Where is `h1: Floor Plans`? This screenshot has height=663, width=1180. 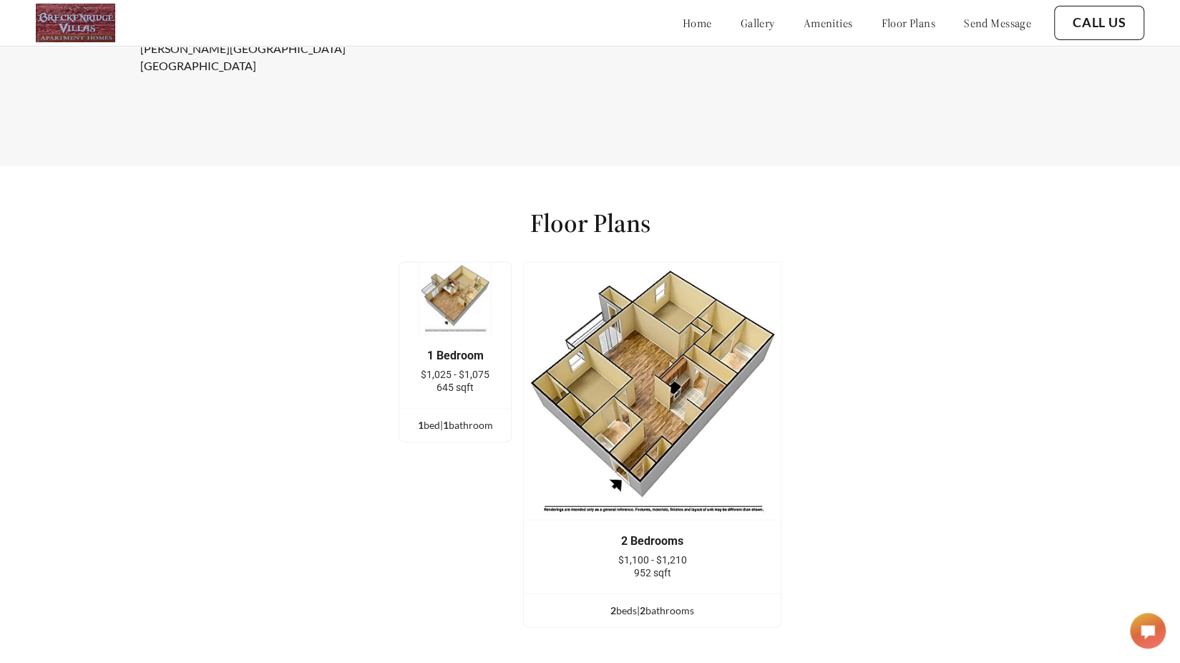 h1: Floor Plans is located at coordinates (590, 223).